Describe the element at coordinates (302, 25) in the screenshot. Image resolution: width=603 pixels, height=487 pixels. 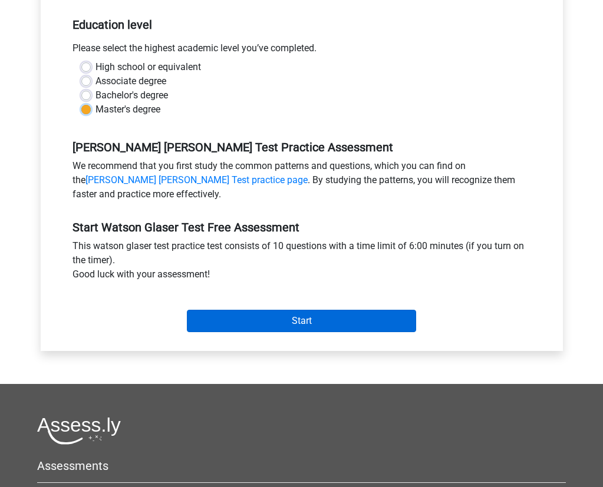
I see `h5: Education level` at that location.